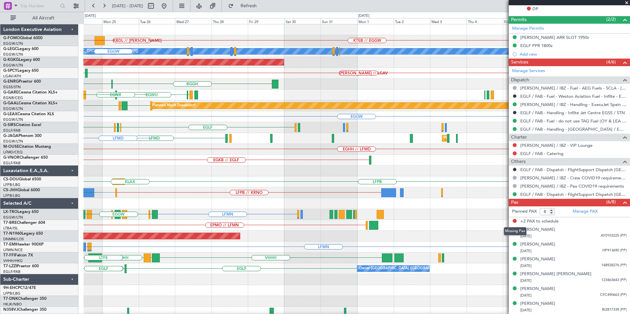 The image size is (630, 314). What do you see at coordinates (10, 114) in the screenshot?
I see `span: G-LEAX` at bounding box center [10, 114].